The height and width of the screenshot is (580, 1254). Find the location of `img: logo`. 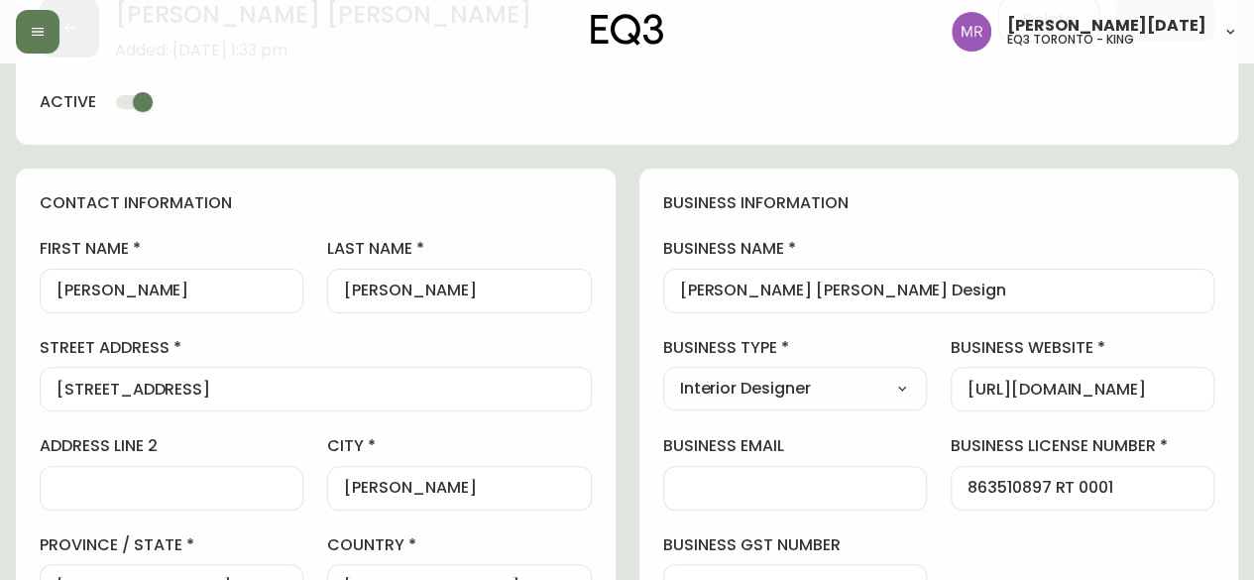

img: logo is located at coordinates (628, 30).